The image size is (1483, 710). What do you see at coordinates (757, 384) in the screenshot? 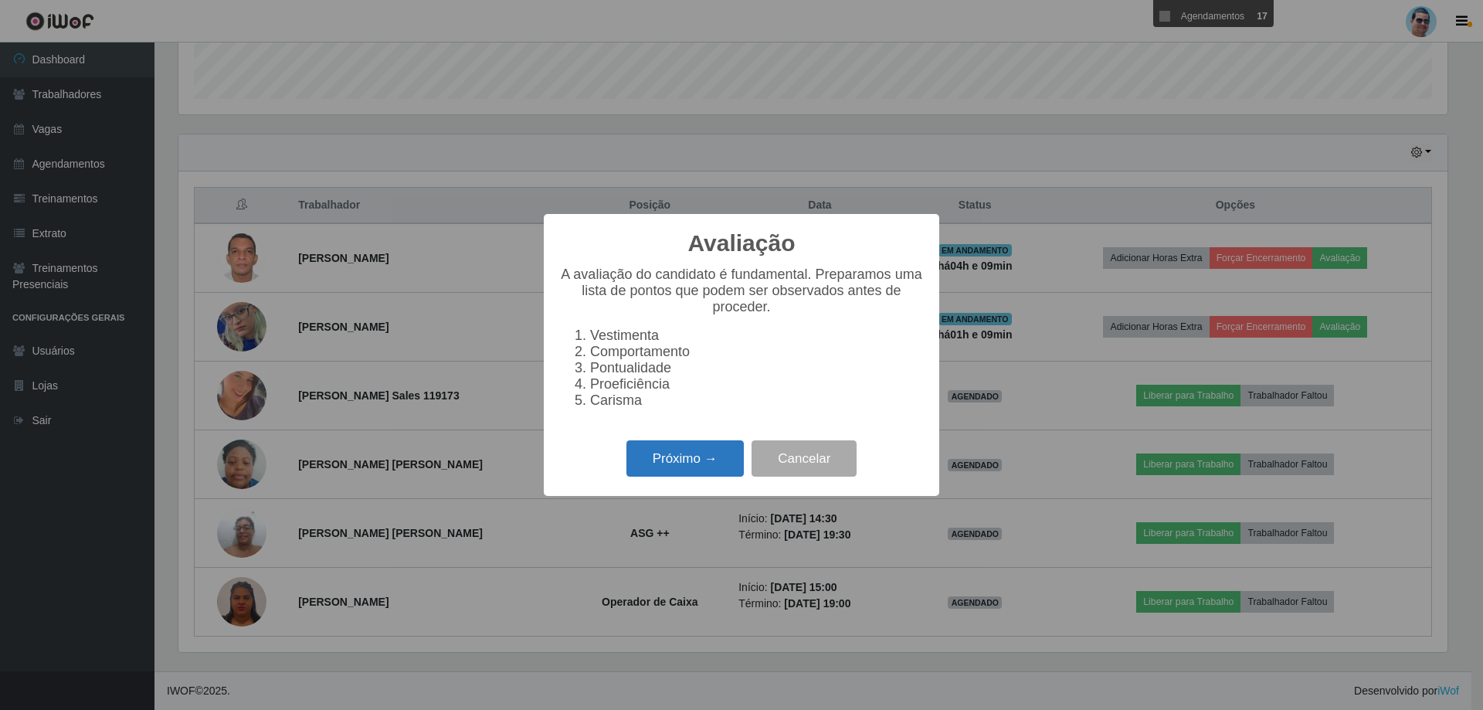
I see `li: Proeficiência` at bounding box center [757, 384].